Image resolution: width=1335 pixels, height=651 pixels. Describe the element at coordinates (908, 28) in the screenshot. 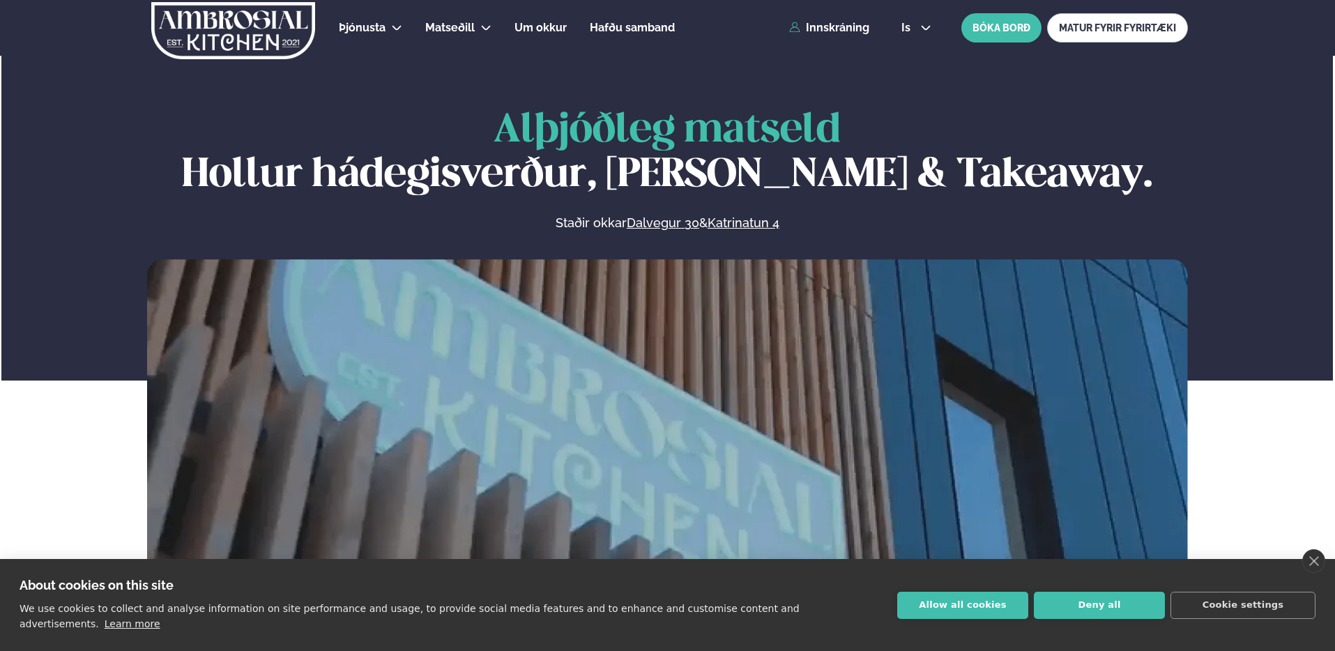

I see `span: is` at that location.